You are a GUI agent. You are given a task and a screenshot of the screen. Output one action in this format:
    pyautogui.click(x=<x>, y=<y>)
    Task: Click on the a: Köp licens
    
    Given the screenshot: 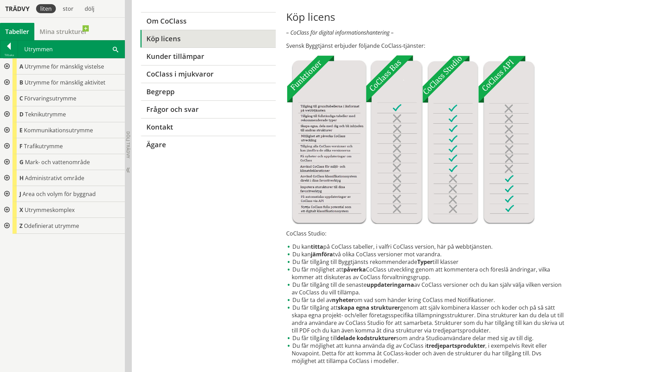 What is the action you would take?
    pyautogui.click(x=208, y=38)
    